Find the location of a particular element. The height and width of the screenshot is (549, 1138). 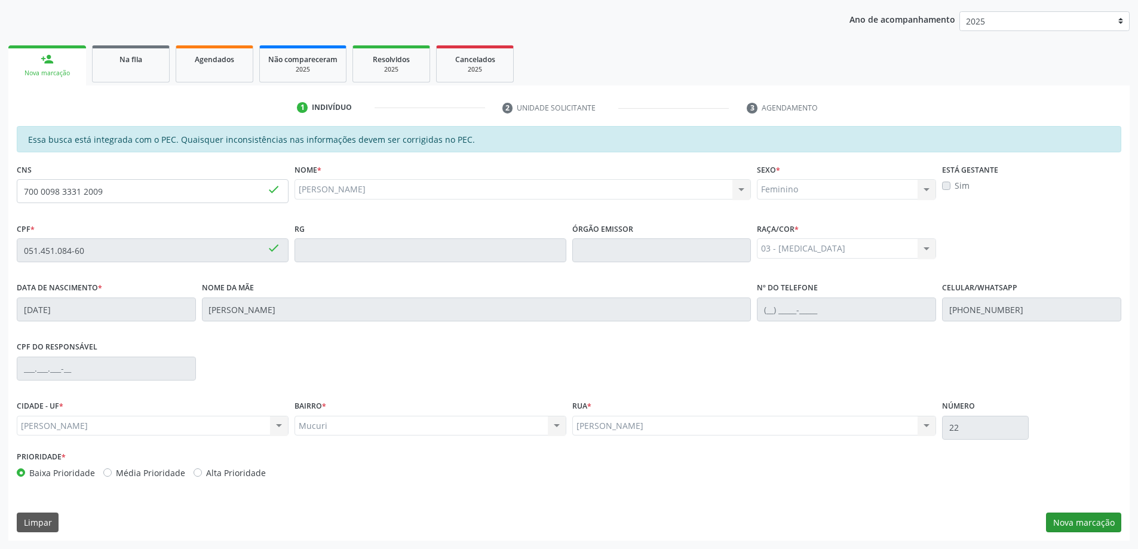

label: Baixa Prioridade is located at coordinates (62, 473).